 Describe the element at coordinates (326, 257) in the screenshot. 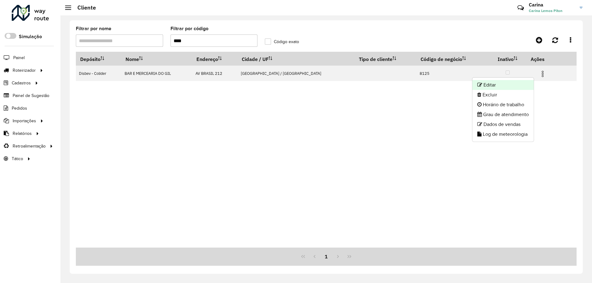

I see `button: 1` at that location.